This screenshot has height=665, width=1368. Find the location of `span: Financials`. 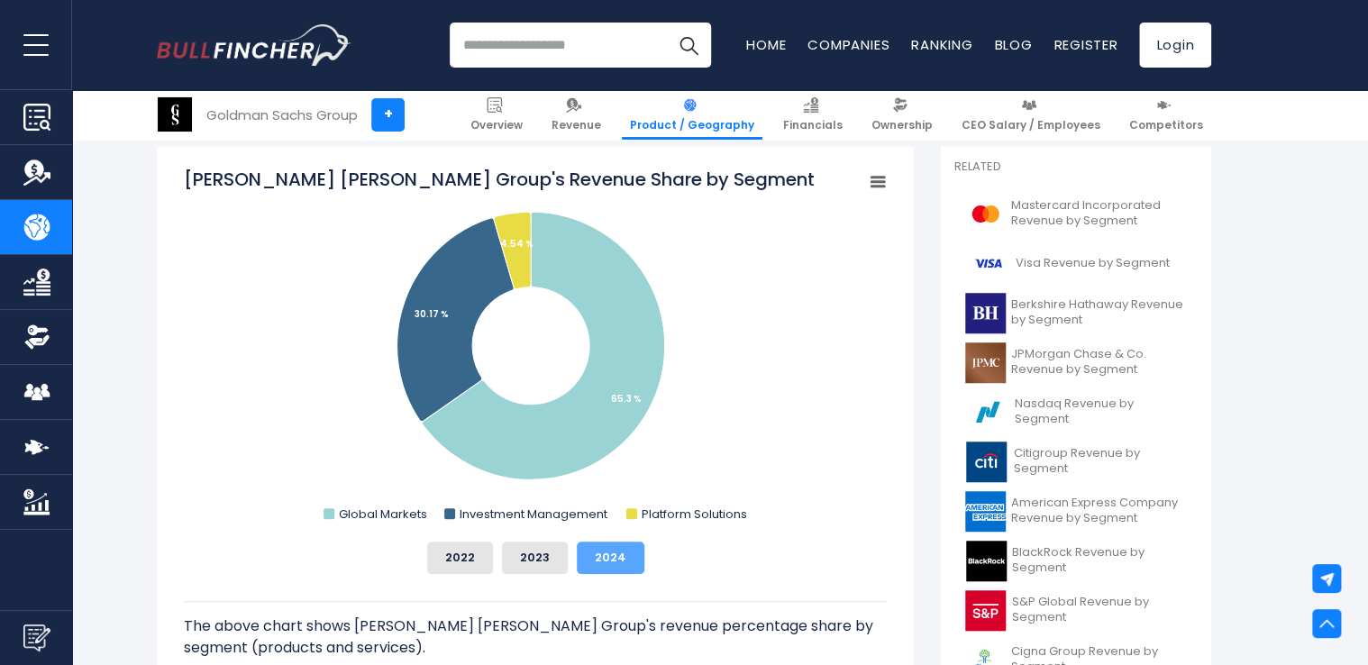

span: Financials is located at coordinates (813, 125).